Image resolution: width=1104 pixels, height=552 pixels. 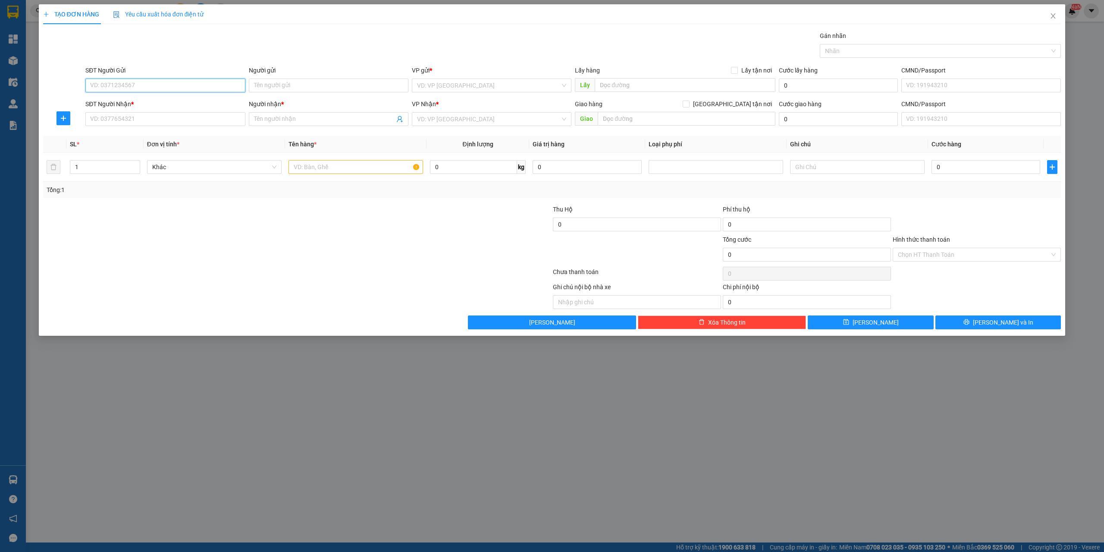 What do you see at coordinates (116, 15) in the screenshot?
I see `img: icon` at bounding box center [116, 15].